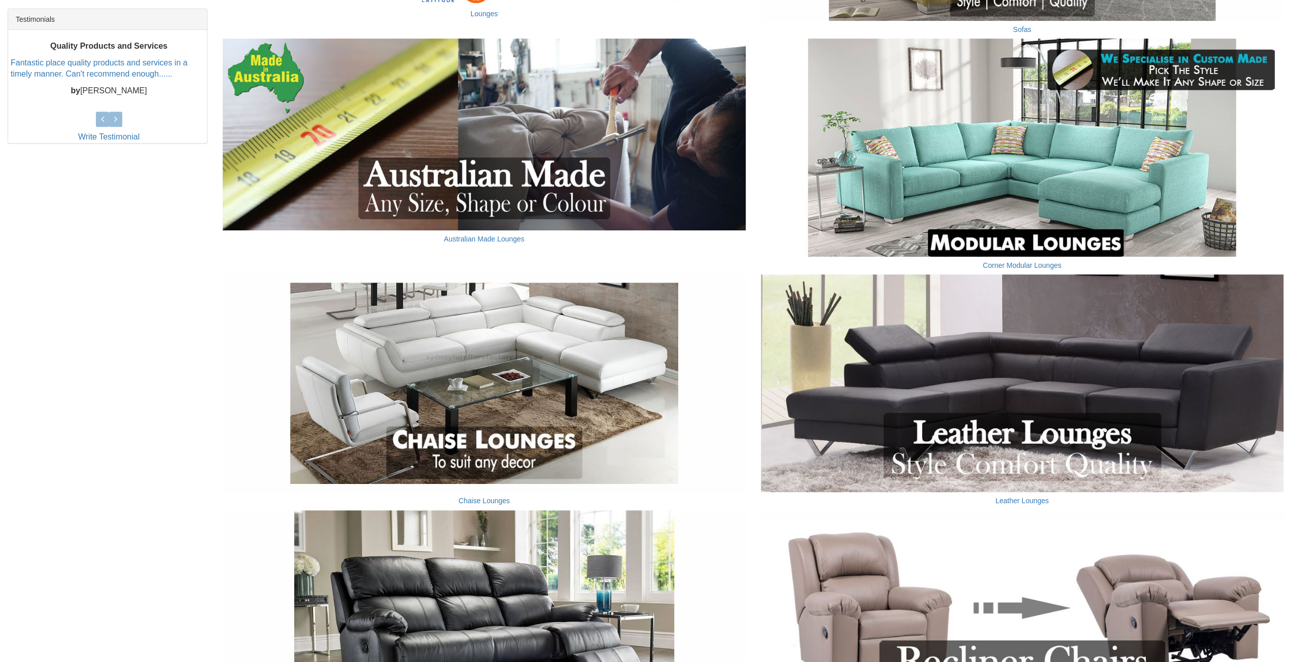 The image size is (1291, 662). I want to click on a: Write Testimonial, so click(109, 136).